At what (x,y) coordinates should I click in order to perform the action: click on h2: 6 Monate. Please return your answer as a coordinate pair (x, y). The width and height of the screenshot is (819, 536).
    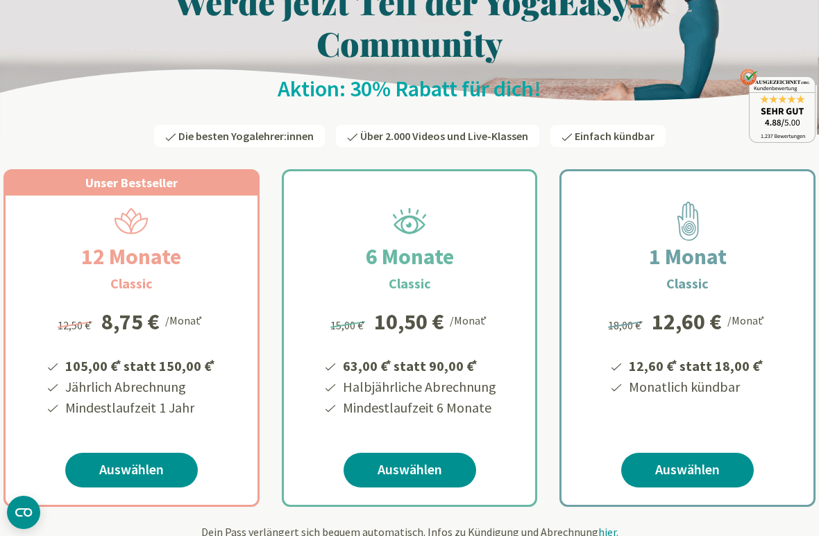
    Looking at the image, I should click on (409, 257).